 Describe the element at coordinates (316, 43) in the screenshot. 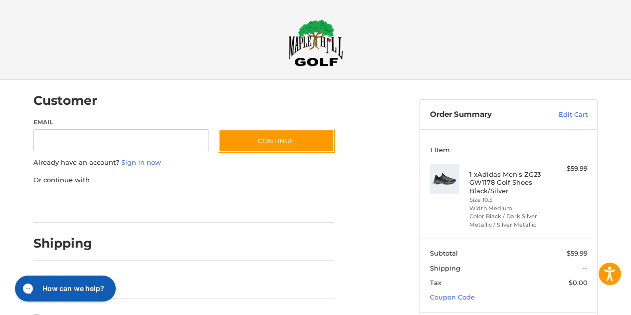

I see `img: Maple Hill Golf` at that location.